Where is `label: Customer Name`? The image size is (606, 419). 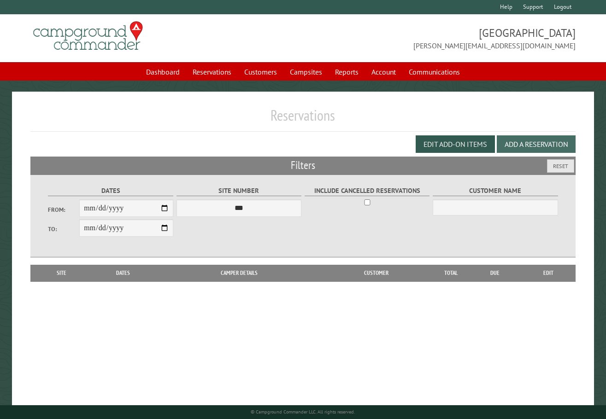
label: Customer Name is located at coordinates (495, 191).